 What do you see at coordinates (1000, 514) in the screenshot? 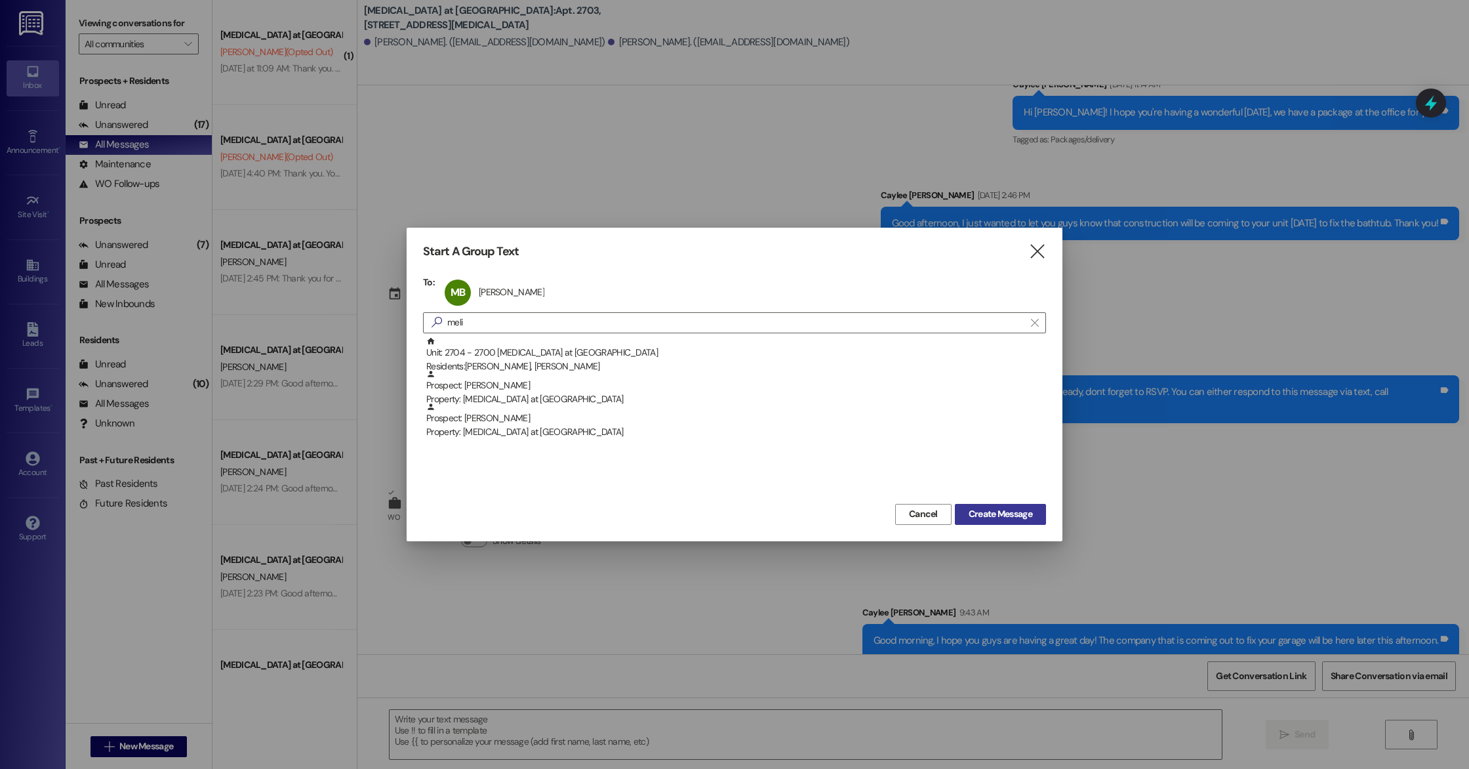
I see `span: Create Message` at bounding box center [1000, 514].